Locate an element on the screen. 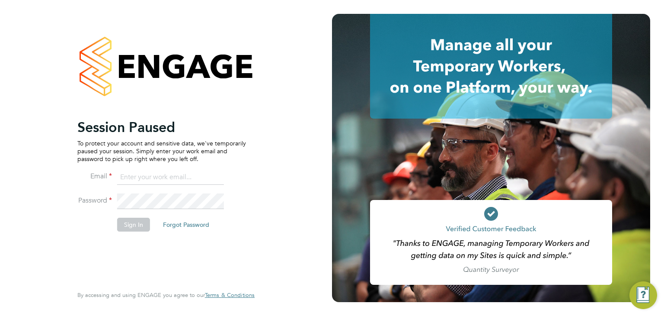 This screenshot has height=316, width=664. input: Enter your work email... is located at coordinates (170, 177).